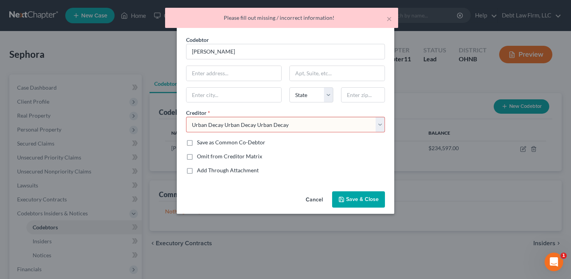 This screenshot has width=571, height=279. I want to click on label: Add Through Attachment, so click(228, 171).